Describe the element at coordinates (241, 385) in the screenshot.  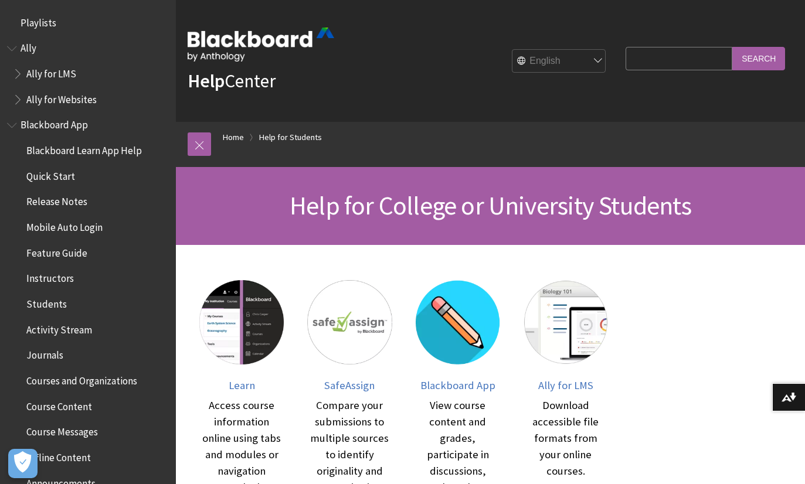
I see `span: Learn` at that location.